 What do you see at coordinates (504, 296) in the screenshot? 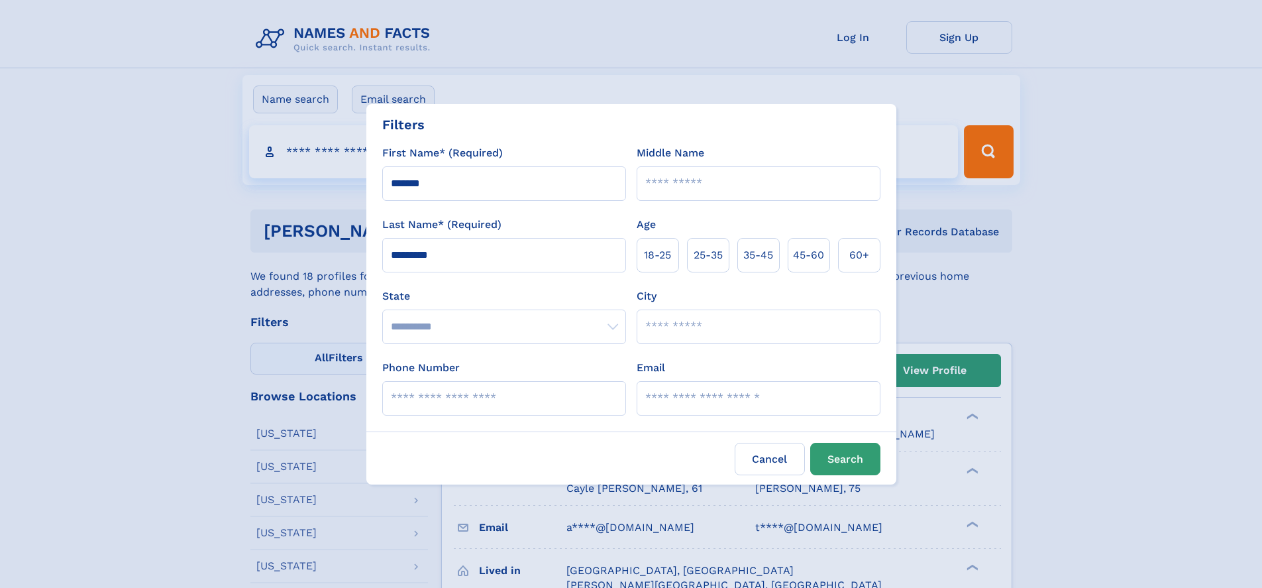
I see `label: State` at bounding box center [504, 296].